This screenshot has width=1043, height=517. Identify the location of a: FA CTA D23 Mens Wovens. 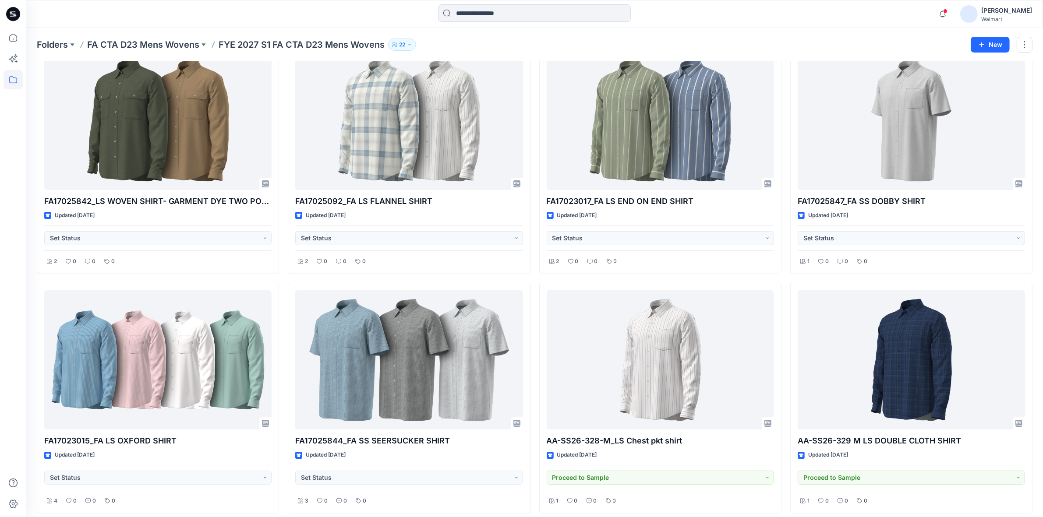
(143, 45).